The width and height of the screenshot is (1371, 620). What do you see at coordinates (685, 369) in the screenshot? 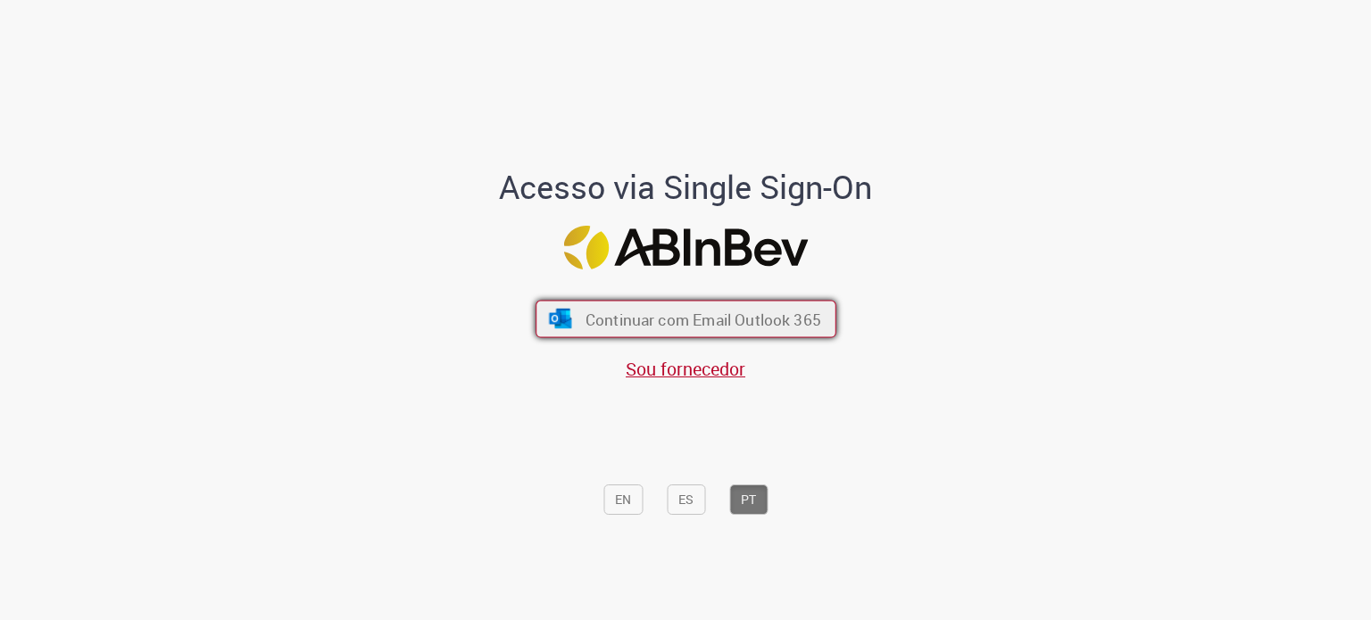
I see `a: Sou fornecedor` at bounding box center [685, 369].